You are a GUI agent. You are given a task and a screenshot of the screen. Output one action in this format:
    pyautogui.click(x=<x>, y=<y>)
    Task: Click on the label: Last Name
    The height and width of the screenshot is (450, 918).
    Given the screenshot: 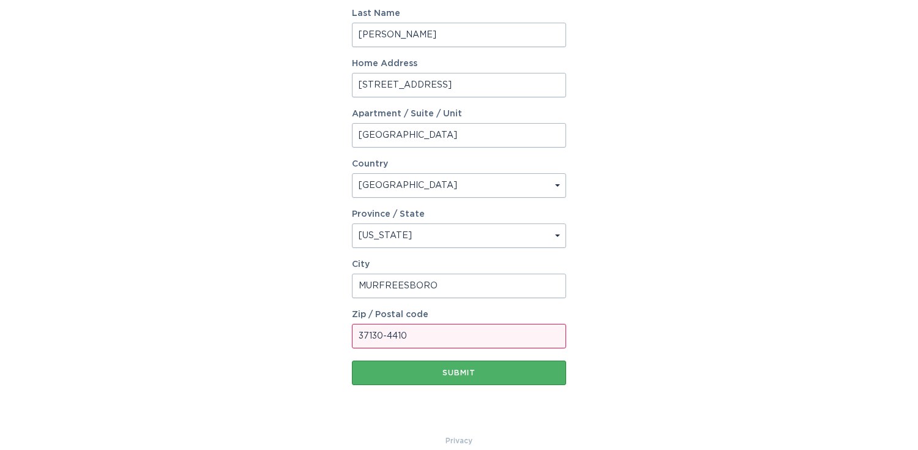 What is the action you would take?
    pyautogui.click(x=459, y=13)
    